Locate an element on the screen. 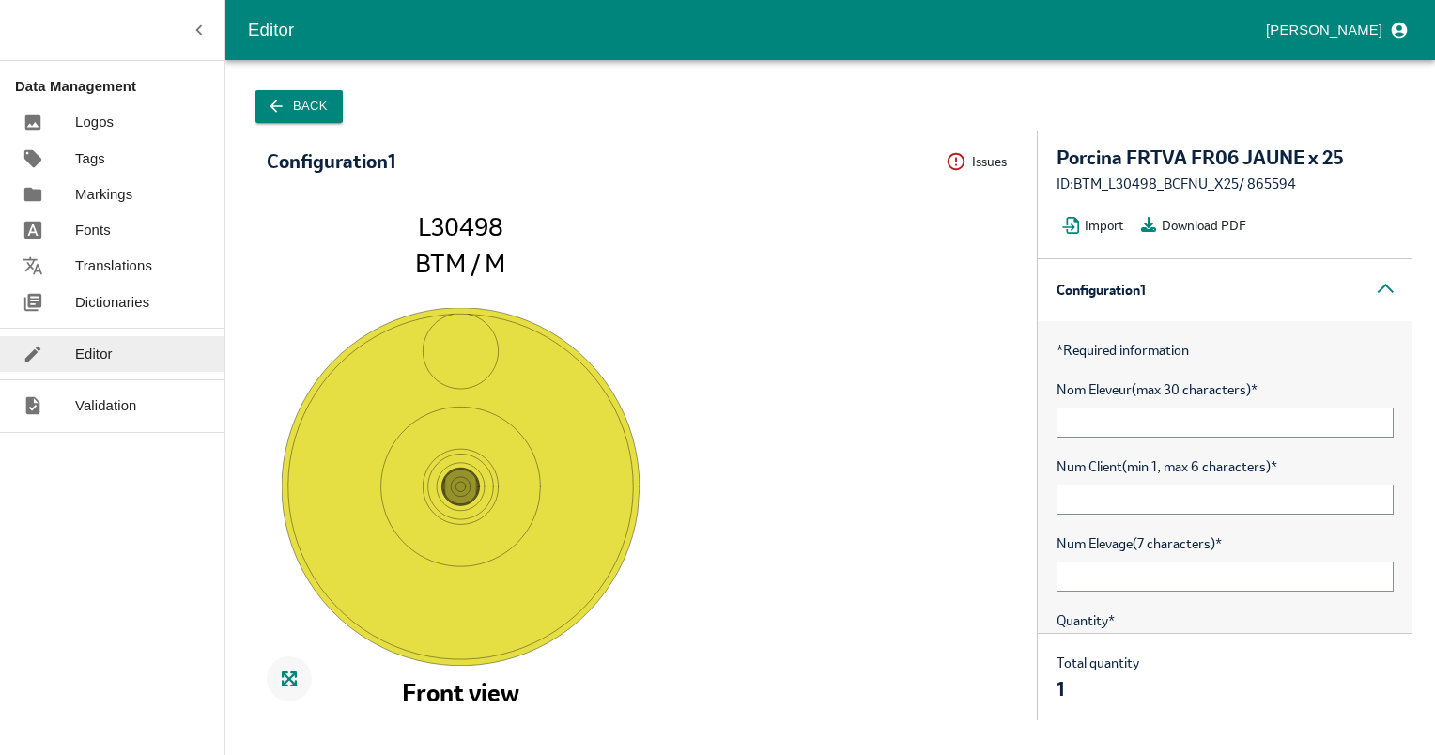 This screenshot has height=755, width=1435. div: Total quantity is located at coordinates (1098, 677).